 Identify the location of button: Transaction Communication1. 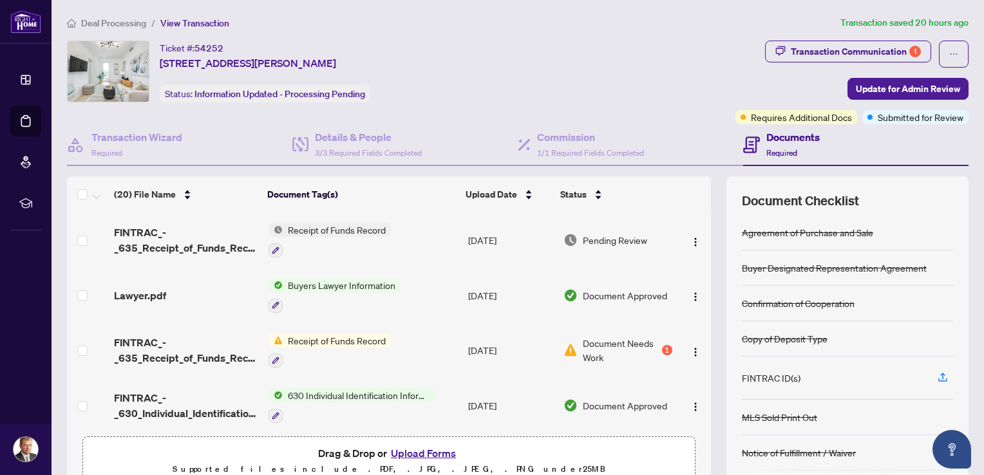
(848, 52).